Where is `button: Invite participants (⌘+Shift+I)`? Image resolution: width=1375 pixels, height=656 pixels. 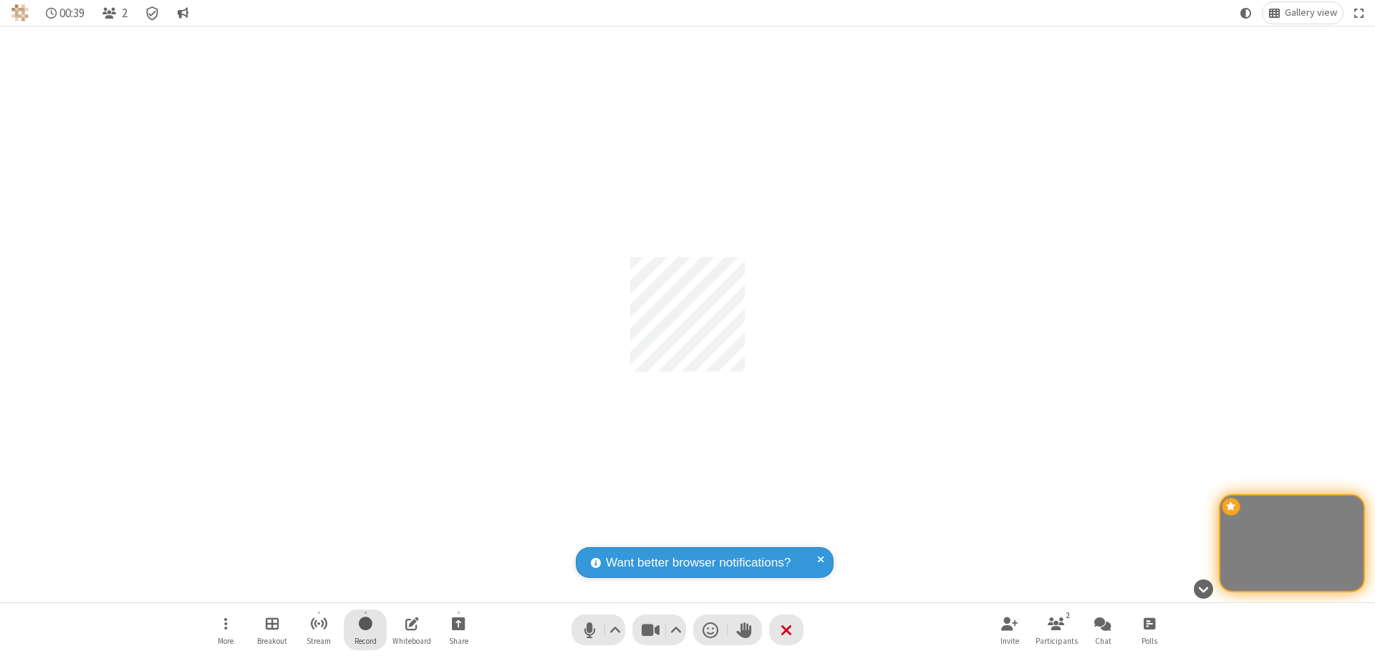
button: Invite participants (⌘+Shift+I) is located at coordinates (1010, 629).